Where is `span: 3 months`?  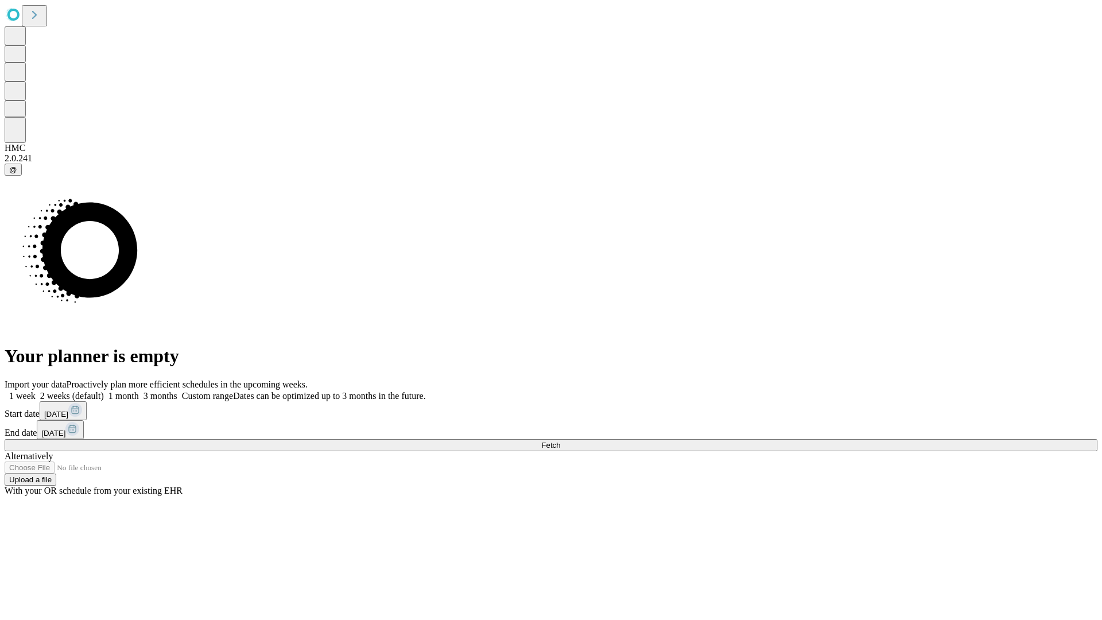
span: 3 months is located at coordinates (160, 395).